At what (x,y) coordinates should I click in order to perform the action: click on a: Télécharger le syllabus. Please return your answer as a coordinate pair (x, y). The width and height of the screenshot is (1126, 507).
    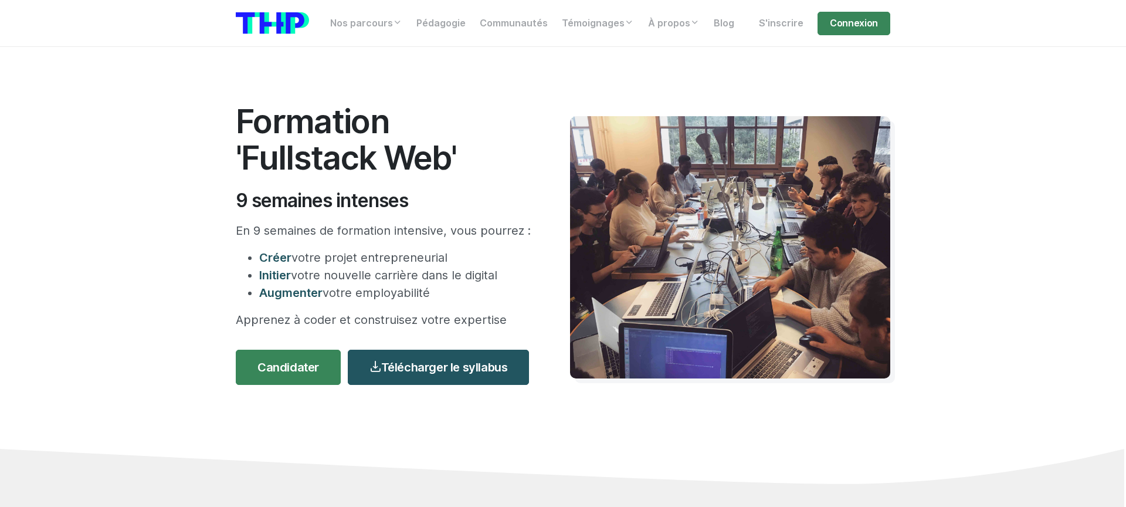
    Looking at the image, I should click on (438, 367).